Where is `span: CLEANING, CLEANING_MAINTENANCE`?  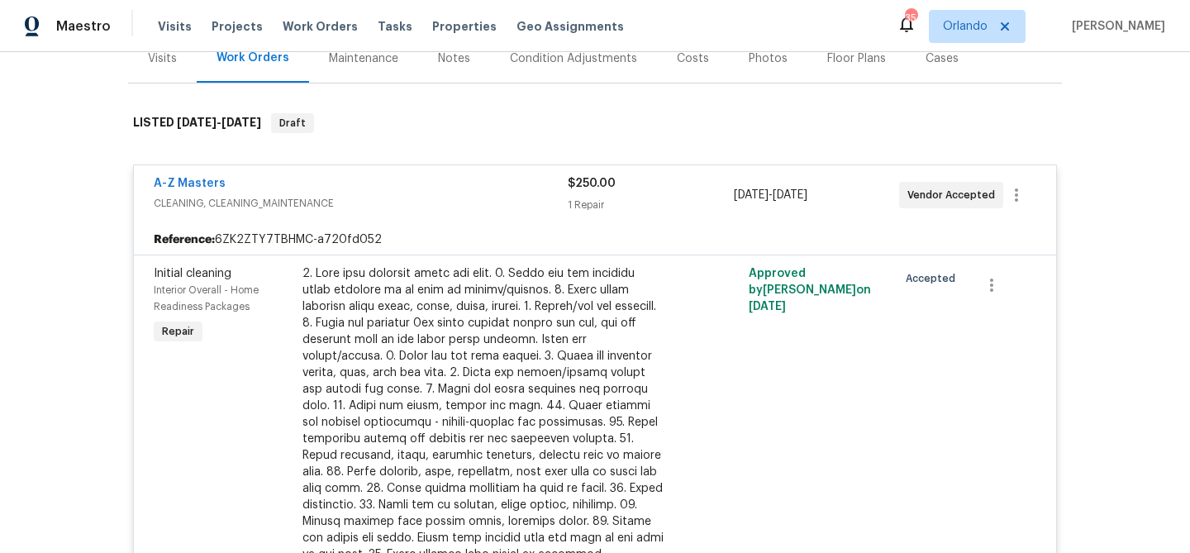 span: CLEANING, CLEANING_MAINTENANCE is located at coordinates (360, 203).